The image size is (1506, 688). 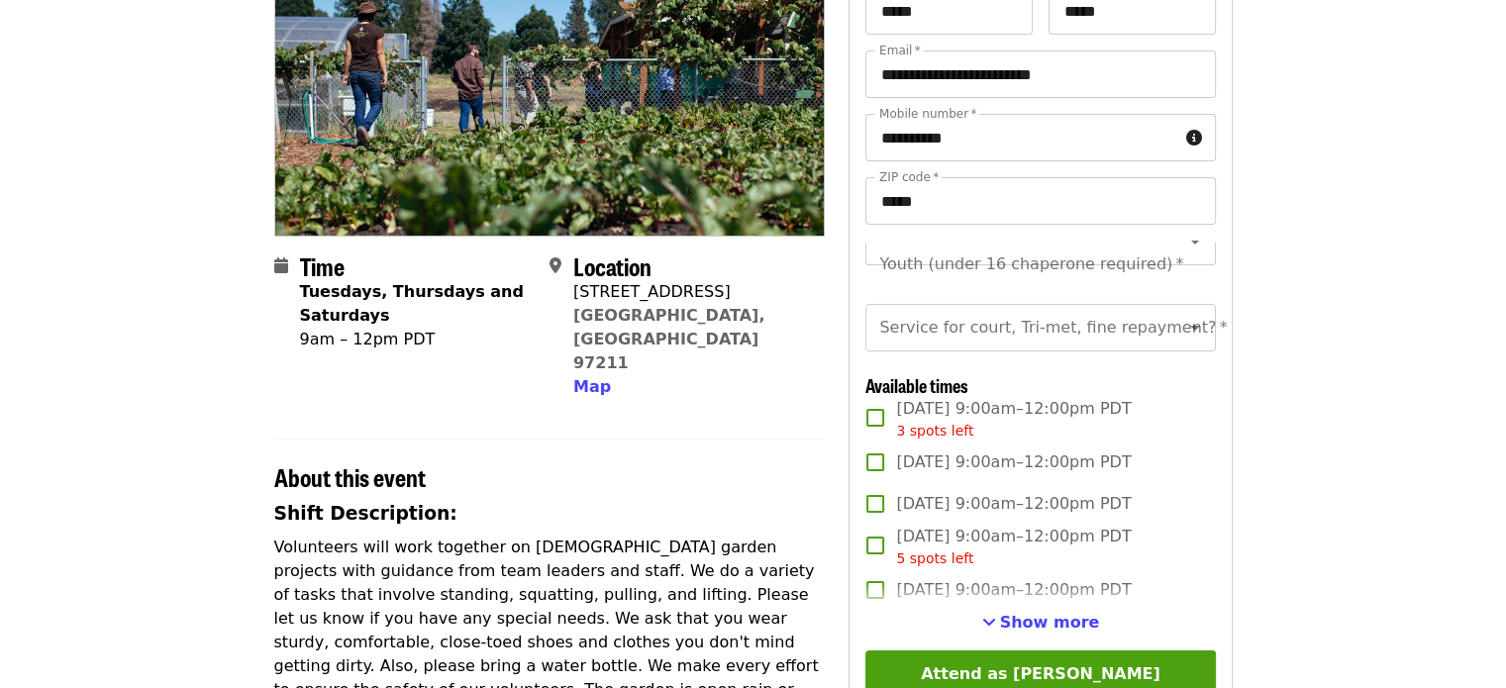 What do you see at coordinates (412, 303) in the screenshot?
I see `strong: Tuesdays, Thursdays and Saturdays` at bounding box center [412, 303].